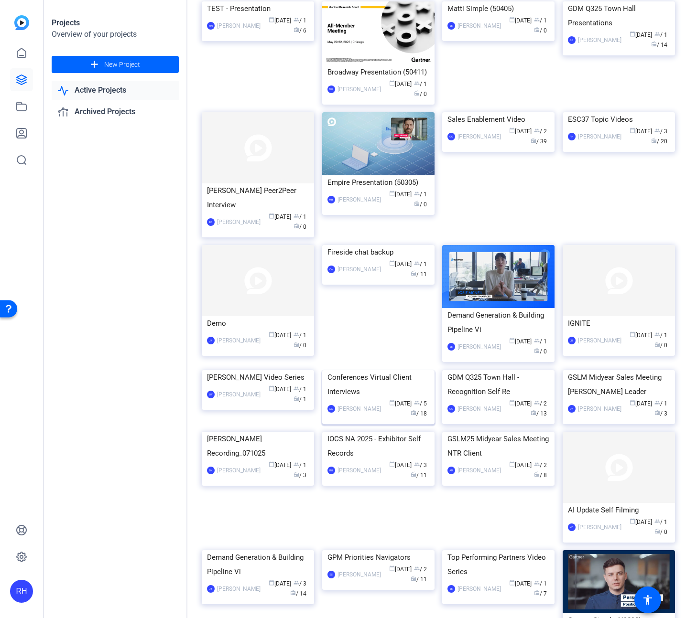 This screenshot has width=697, height=618. I want to click on div: MH, so click(331, 200).